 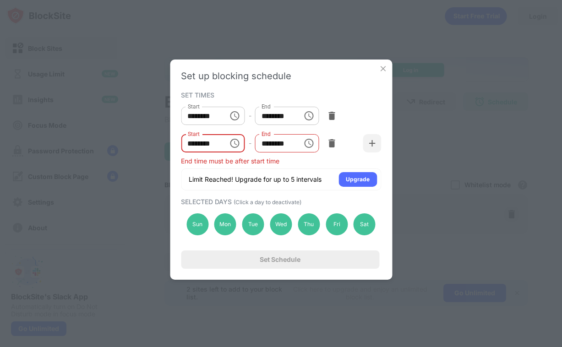 What do you see at coordinates (225, 225) in the screenshot?
I see `div: Mon` at bounding box center [225, 225].